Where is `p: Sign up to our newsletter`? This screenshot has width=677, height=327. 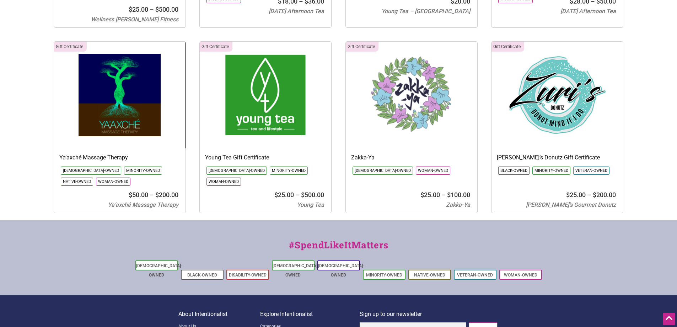
p: Sign up to our newsletter is located at coordinates (429, 314).